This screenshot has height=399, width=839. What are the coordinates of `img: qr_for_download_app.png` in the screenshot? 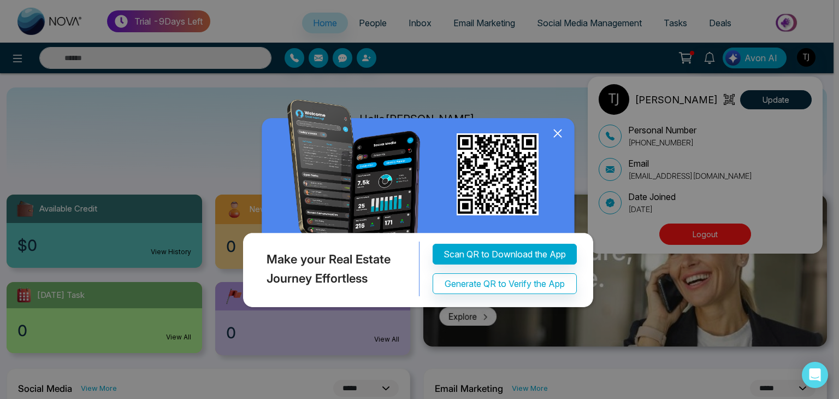 It's located at (498, 174).